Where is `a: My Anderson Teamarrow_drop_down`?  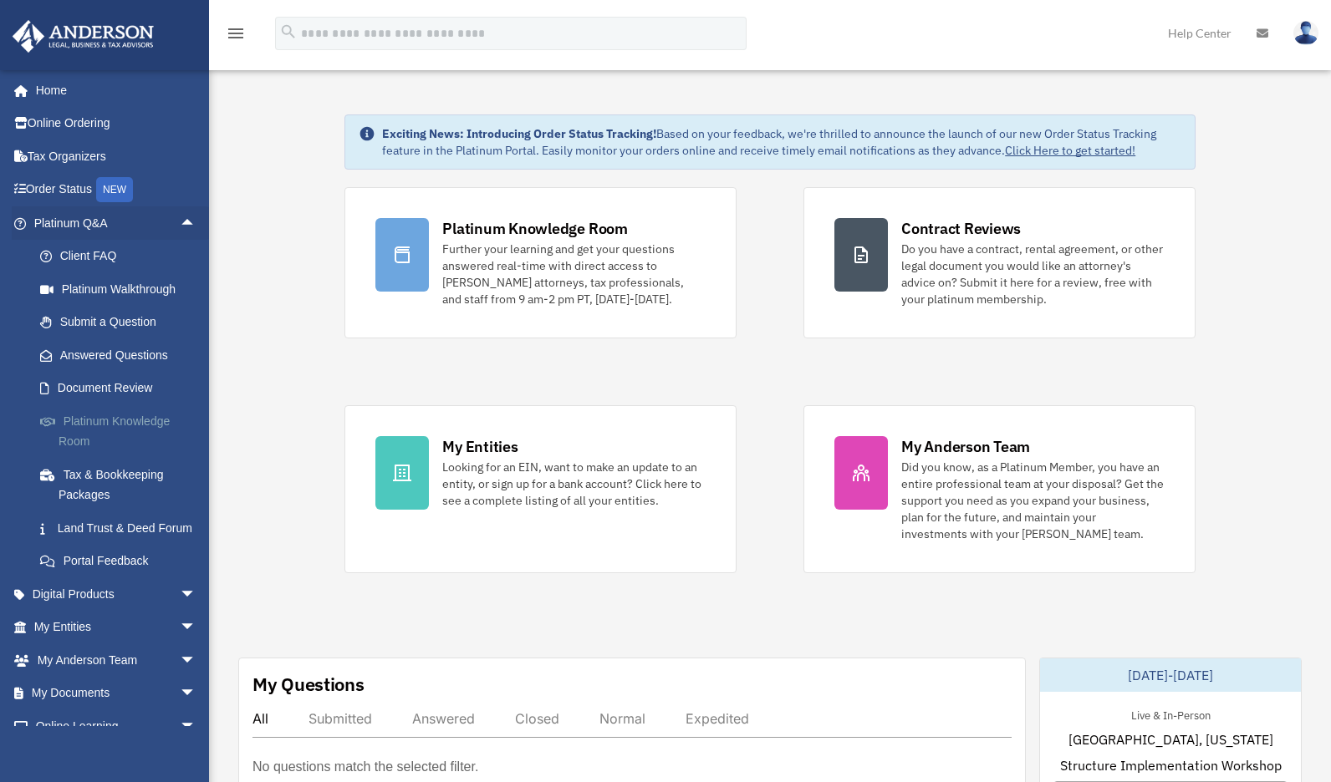 a: My Anderson Teamarrow_drop_down is located at coordinates (116, 660).